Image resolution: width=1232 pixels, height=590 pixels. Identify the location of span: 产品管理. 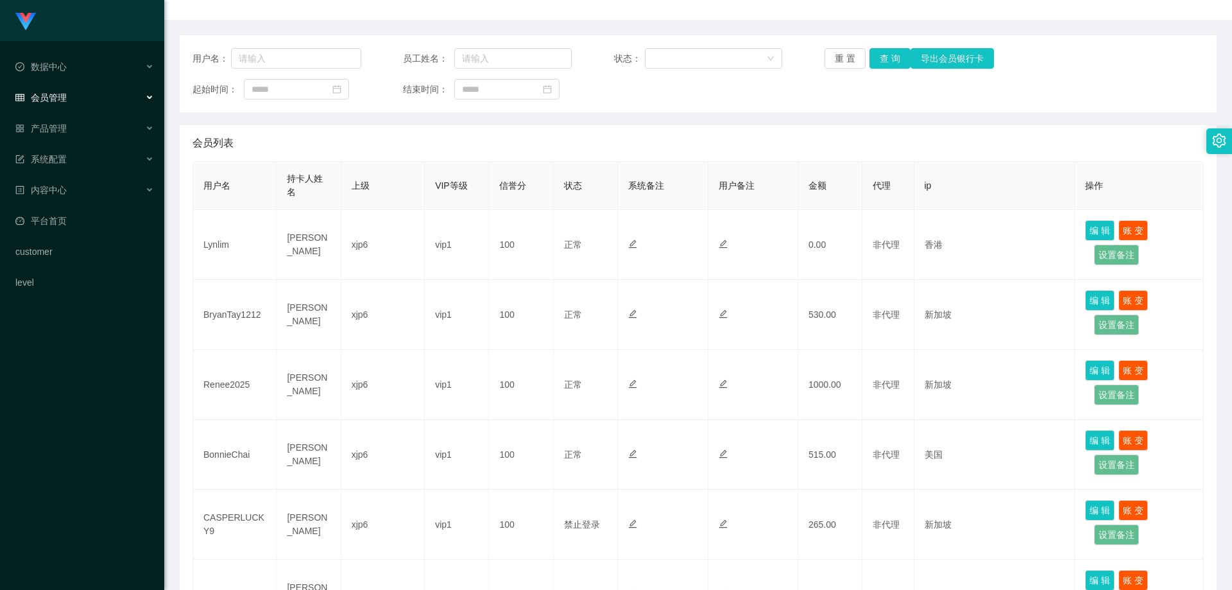
(41, 128).